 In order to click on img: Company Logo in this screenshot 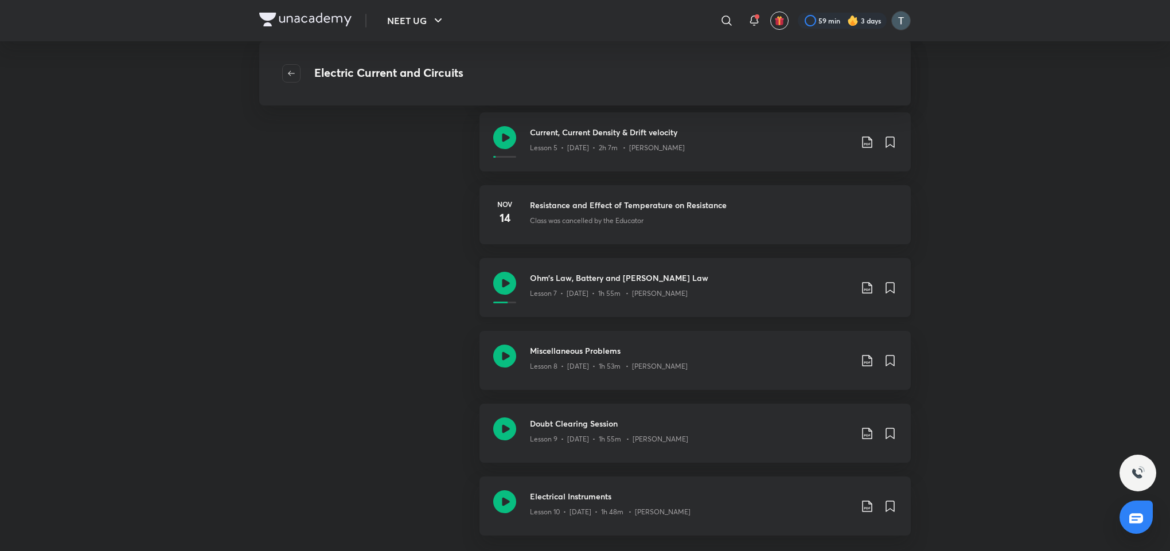, I will do `click(305, 20)`.